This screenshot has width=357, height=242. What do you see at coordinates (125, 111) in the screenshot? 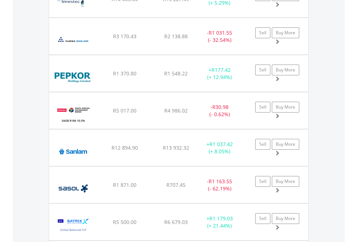
I see `span: R5 017.00` at bounding box center [125, 111].